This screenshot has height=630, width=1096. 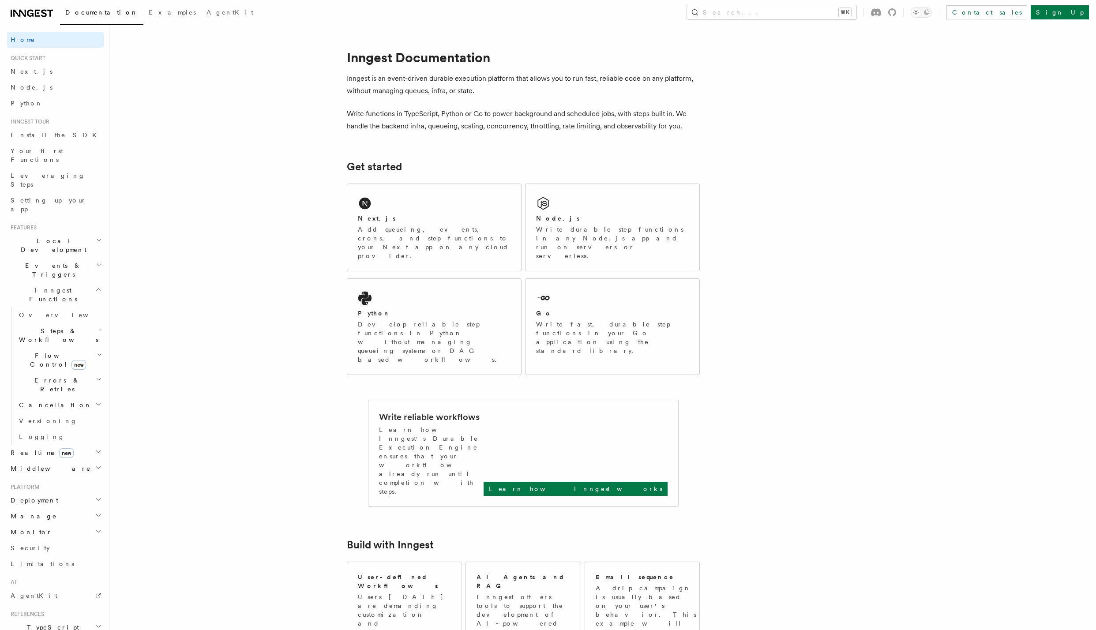 What do you see at coordinates (57, 335) in the screenshot?
I see `span: Steps & Workflows` at bounding box center [57, 335].